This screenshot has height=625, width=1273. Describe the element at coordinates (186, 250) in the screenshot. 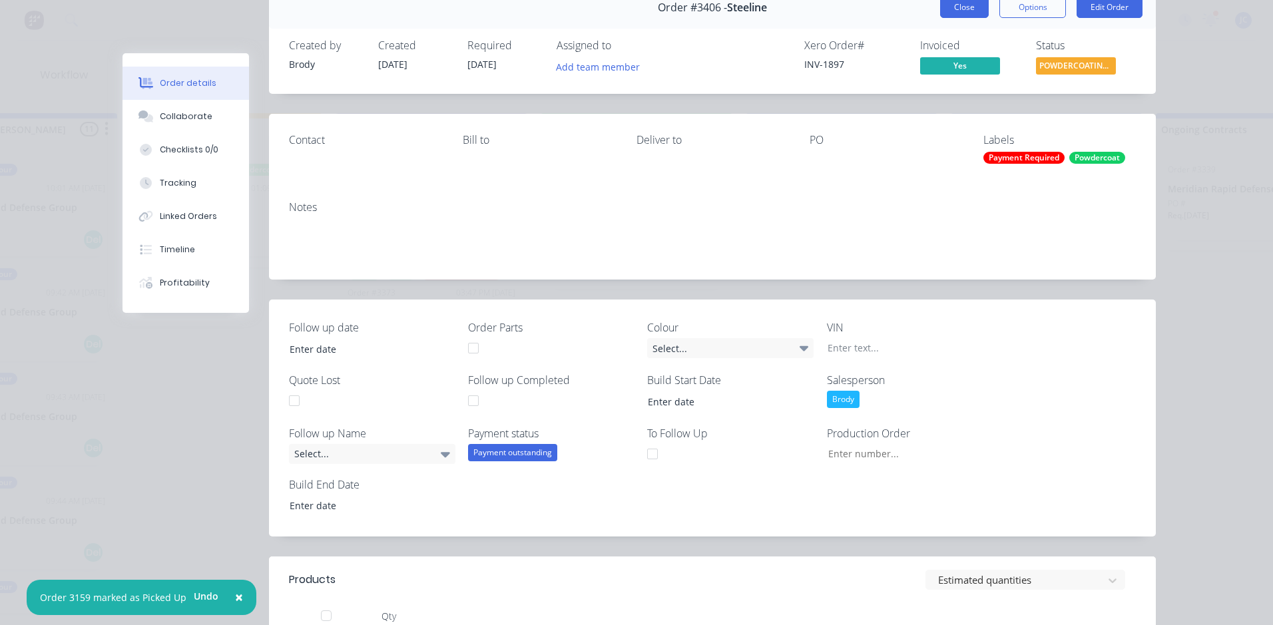

I see `button: Timeline` at that location.